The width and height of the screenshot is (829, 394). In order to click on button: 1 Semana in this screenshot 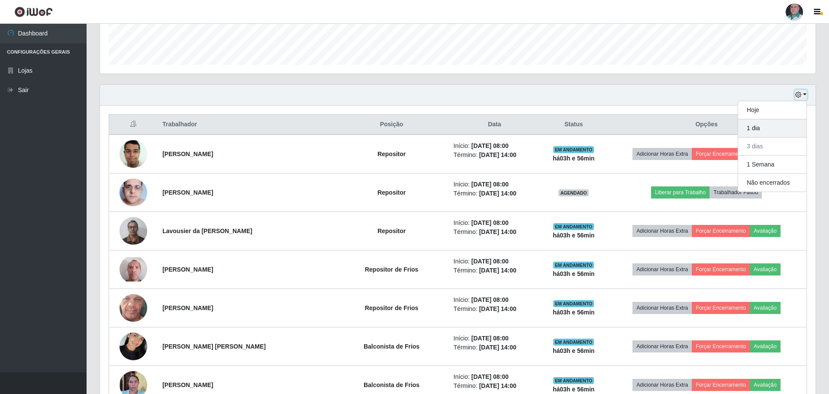, I will do `click(772, 165)`.